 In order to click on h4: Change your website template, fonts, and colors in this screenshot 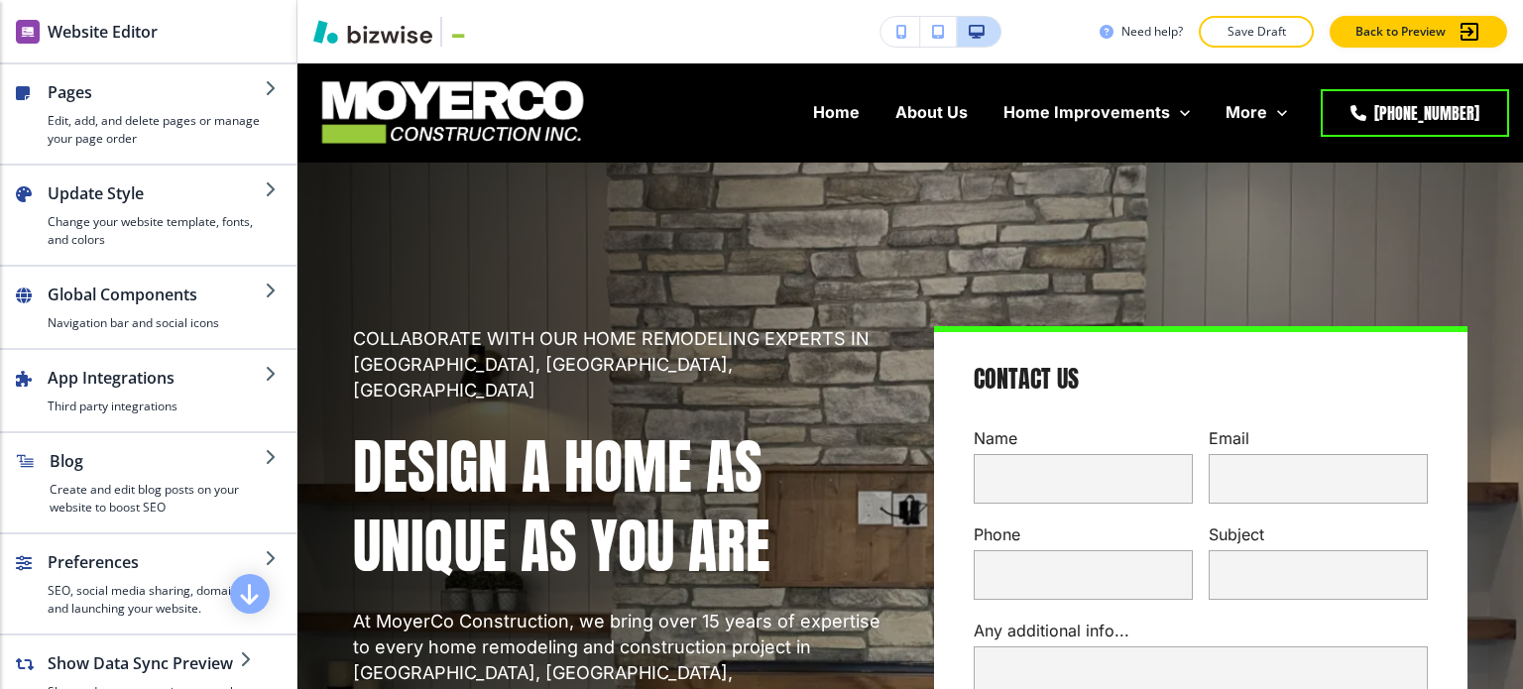, I will do `click(156, 231)`.